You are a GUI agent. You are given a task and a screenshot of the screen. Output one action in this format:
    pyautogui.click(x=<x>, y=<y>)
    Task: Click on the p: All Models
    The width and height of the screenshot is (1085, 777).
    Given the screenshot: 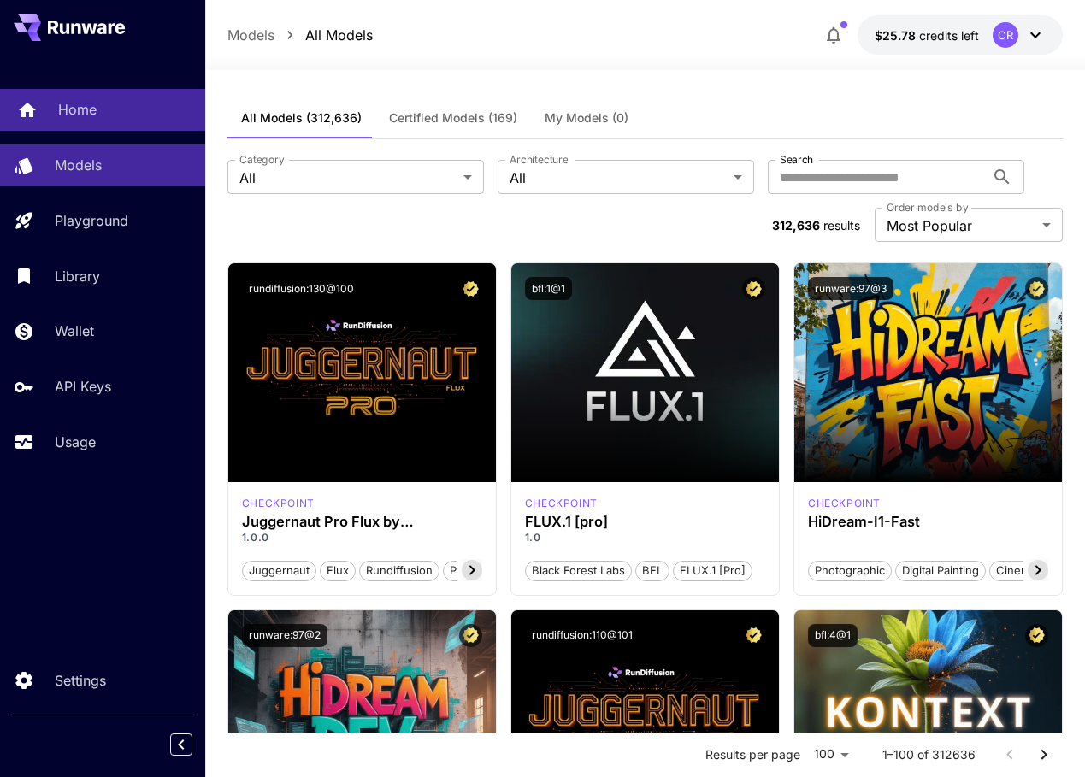 What is the action you would take?
    pyautogui.click(x=339, y=35)
    